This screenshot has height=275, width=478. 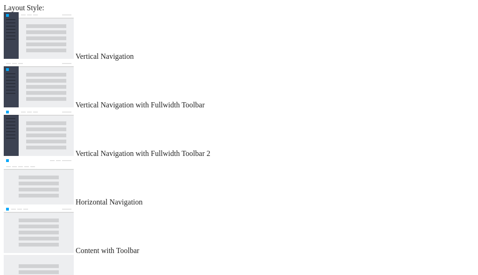 What do you see at coordinates (239, 36) in the screenshot?
I see `md-radio-button: Vertical Navigation` at bounding box center [239, 36].